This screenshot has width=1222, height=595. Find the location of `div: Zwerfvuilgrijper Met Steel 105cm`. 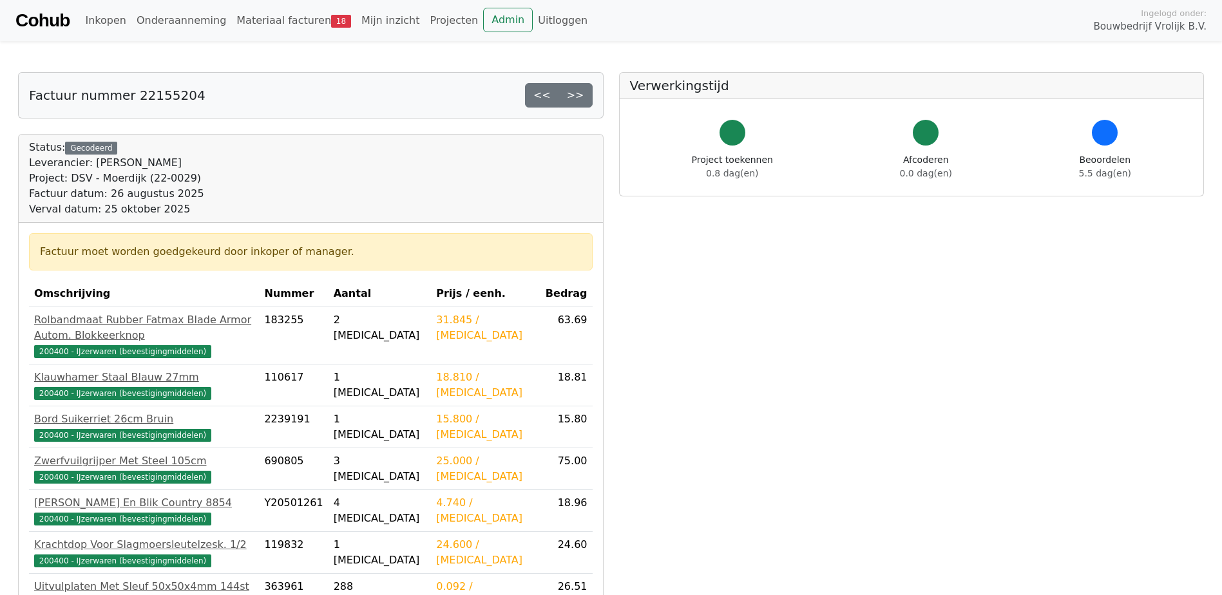

div: Zwerfvuilgrijper Met Steel 105cm is located at coordinates (144, 461).